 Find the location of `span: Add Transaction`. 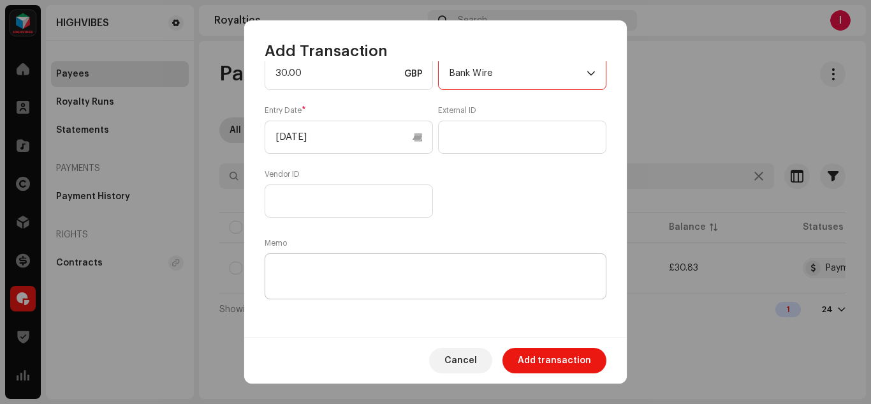

span: Add Transaction is located at coordinates (326, 51).